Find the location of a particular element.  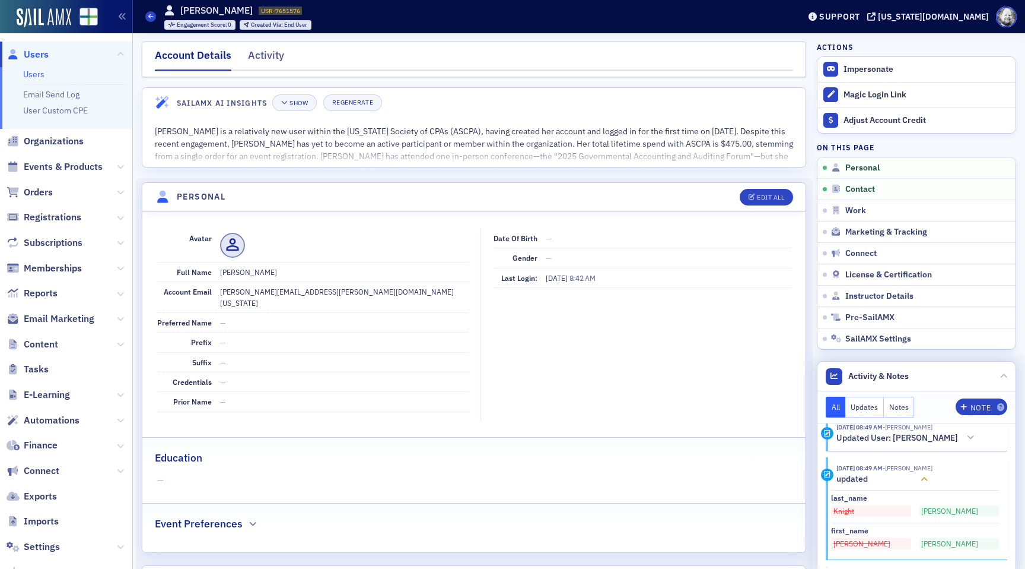

a: User Custom CPE is located at coordinates (55, 110).